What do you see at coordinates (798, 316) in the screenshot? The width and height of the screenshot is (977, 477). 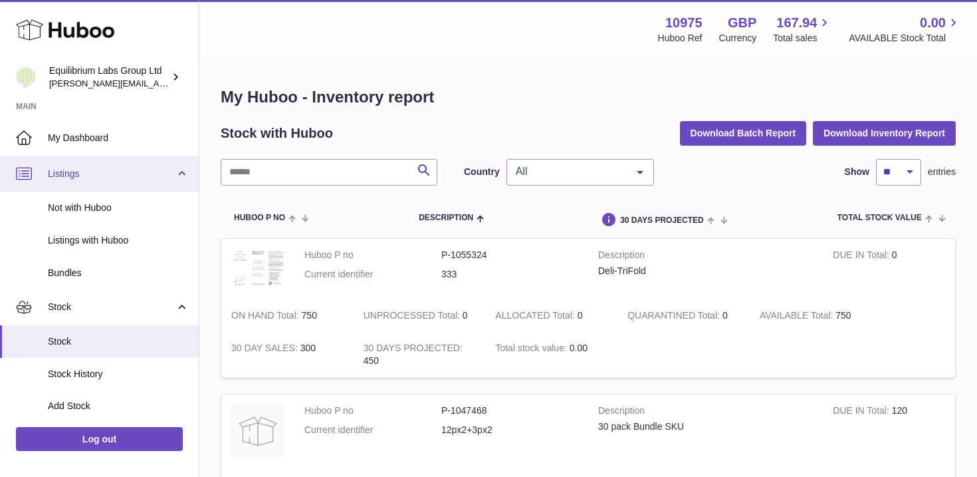 I see `strong: AVAILABLE Total` at bounding box center [798, 316].